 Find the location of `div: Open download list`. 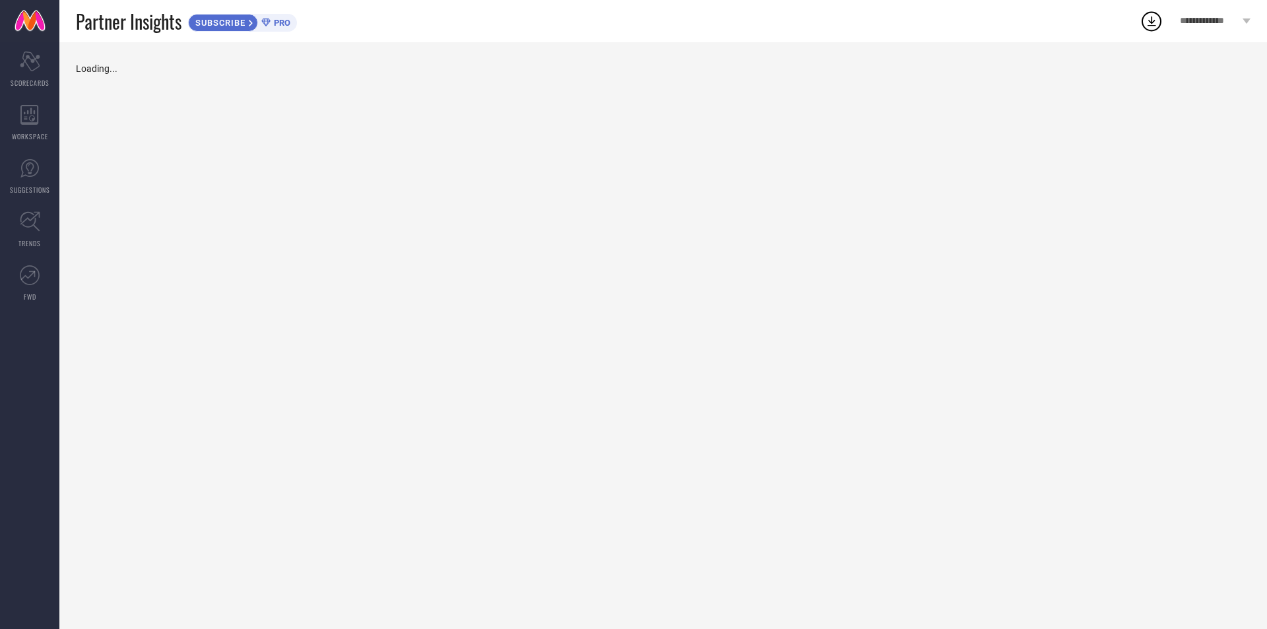

div: Open download list is located at coordinates (1152, 21).